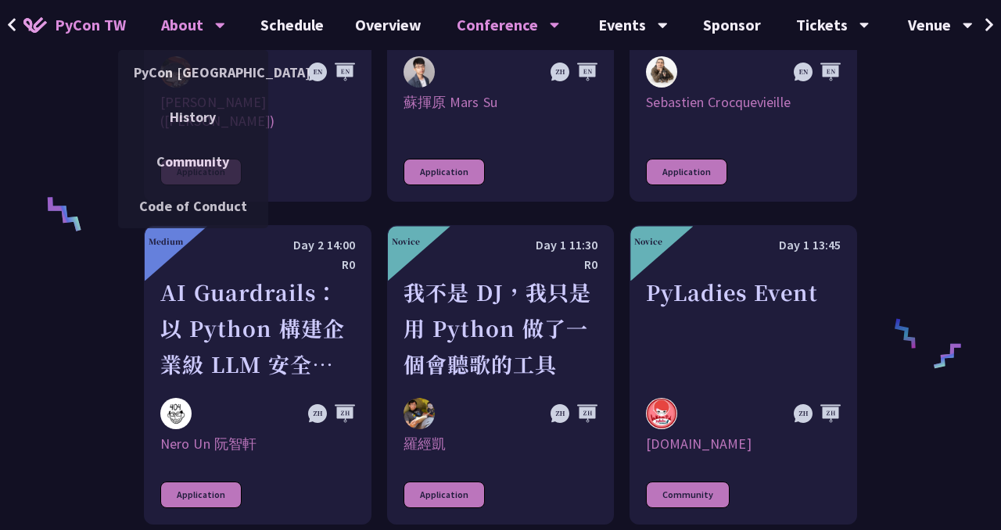  What do you see at coordinates (500, 328) in the screenshot?
I see `div: 我不是 DJ，我只是用 Python 做了一個會聽歌的工具` at bounding box center [500, 328].